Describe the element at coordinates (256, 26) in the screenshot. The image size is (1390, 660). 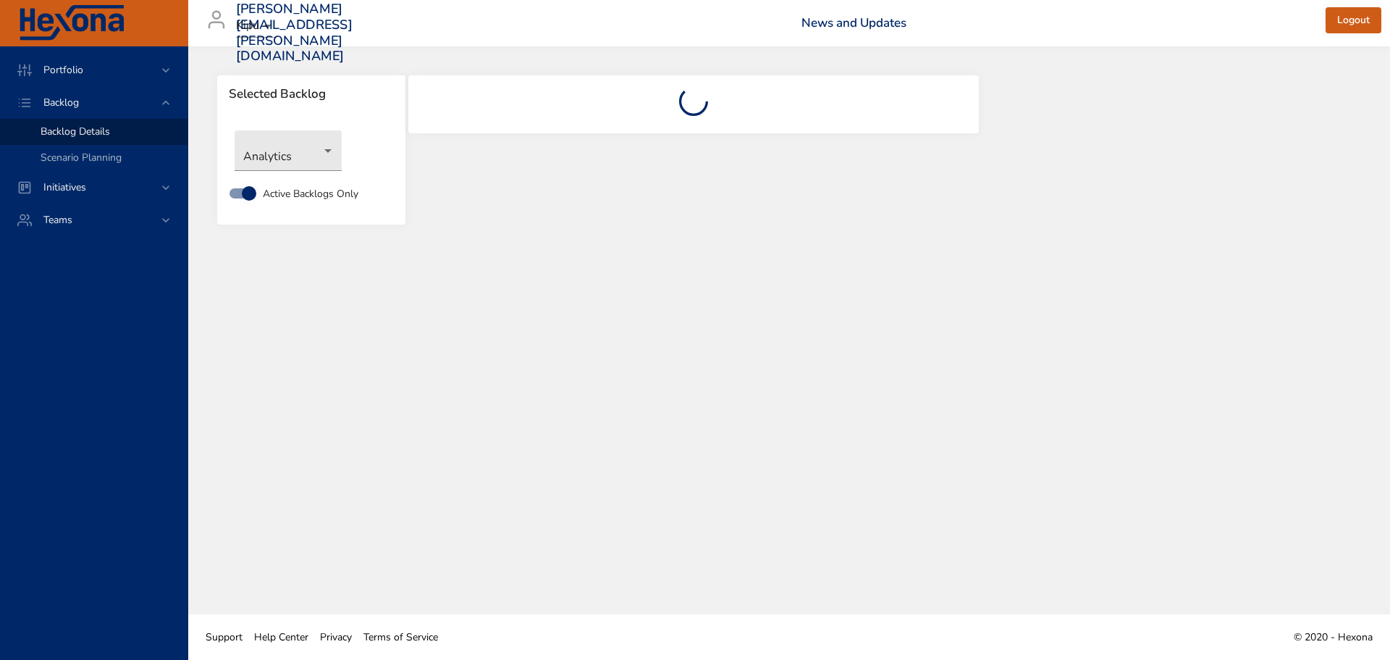
I see `div: Kipu` at that location.